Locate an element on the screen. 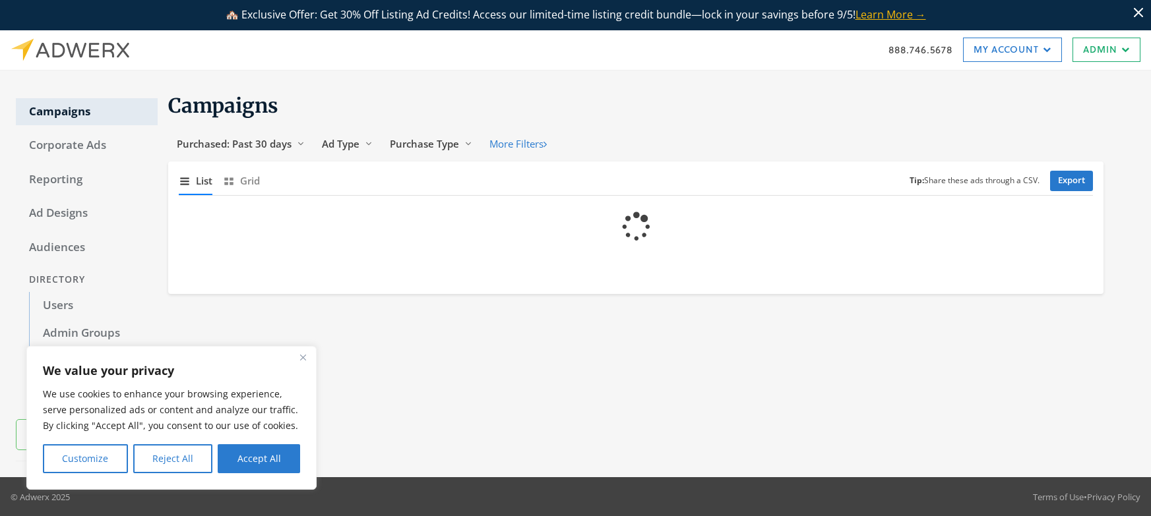  a: Campaigns is located at coordinates (86, 112).